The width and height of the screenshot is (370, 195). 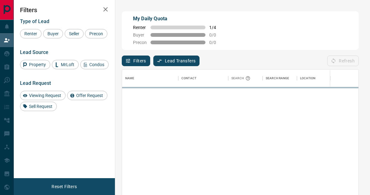 What do you see at coordinates (64, 10) in the screenshot?
I see `h2: Filters` at bounding box center [64, 10].